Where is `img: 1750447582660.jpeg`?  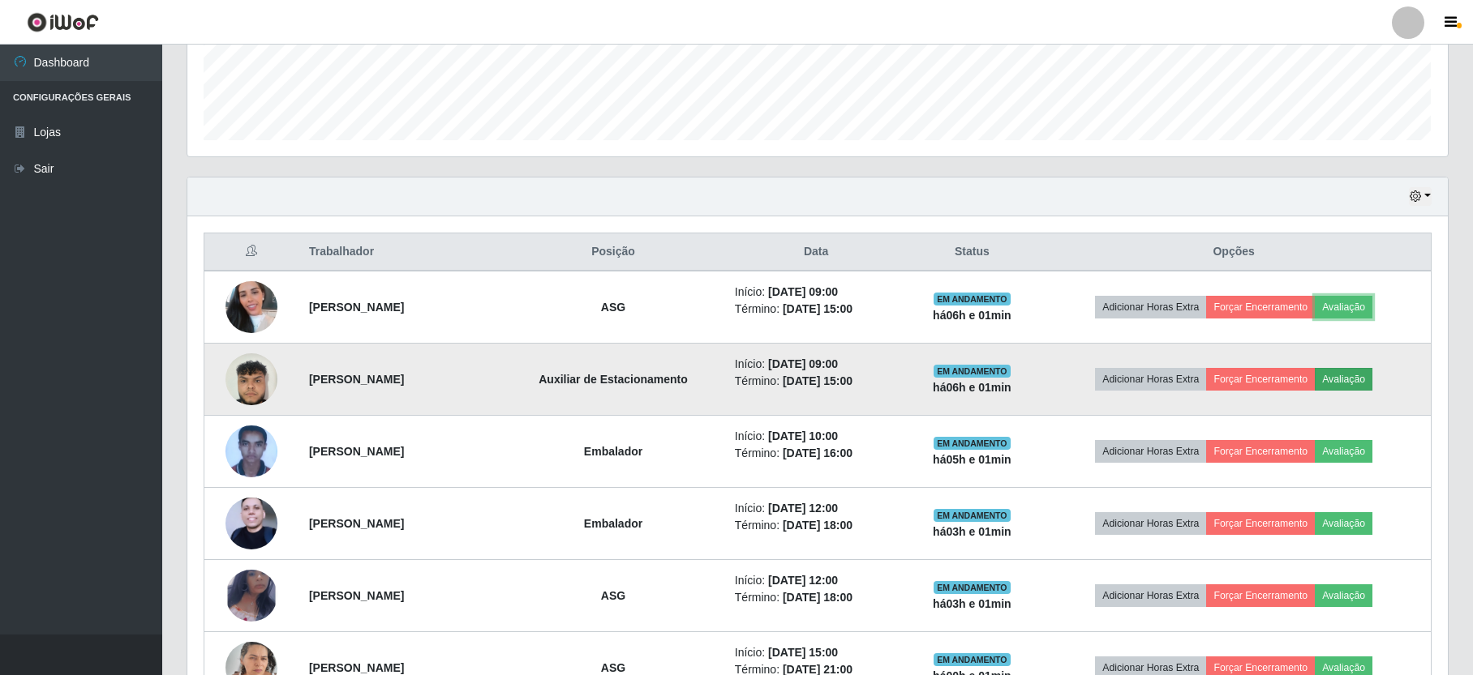 img: 1750447582660.jpeg is located at coordinates (251, 307).